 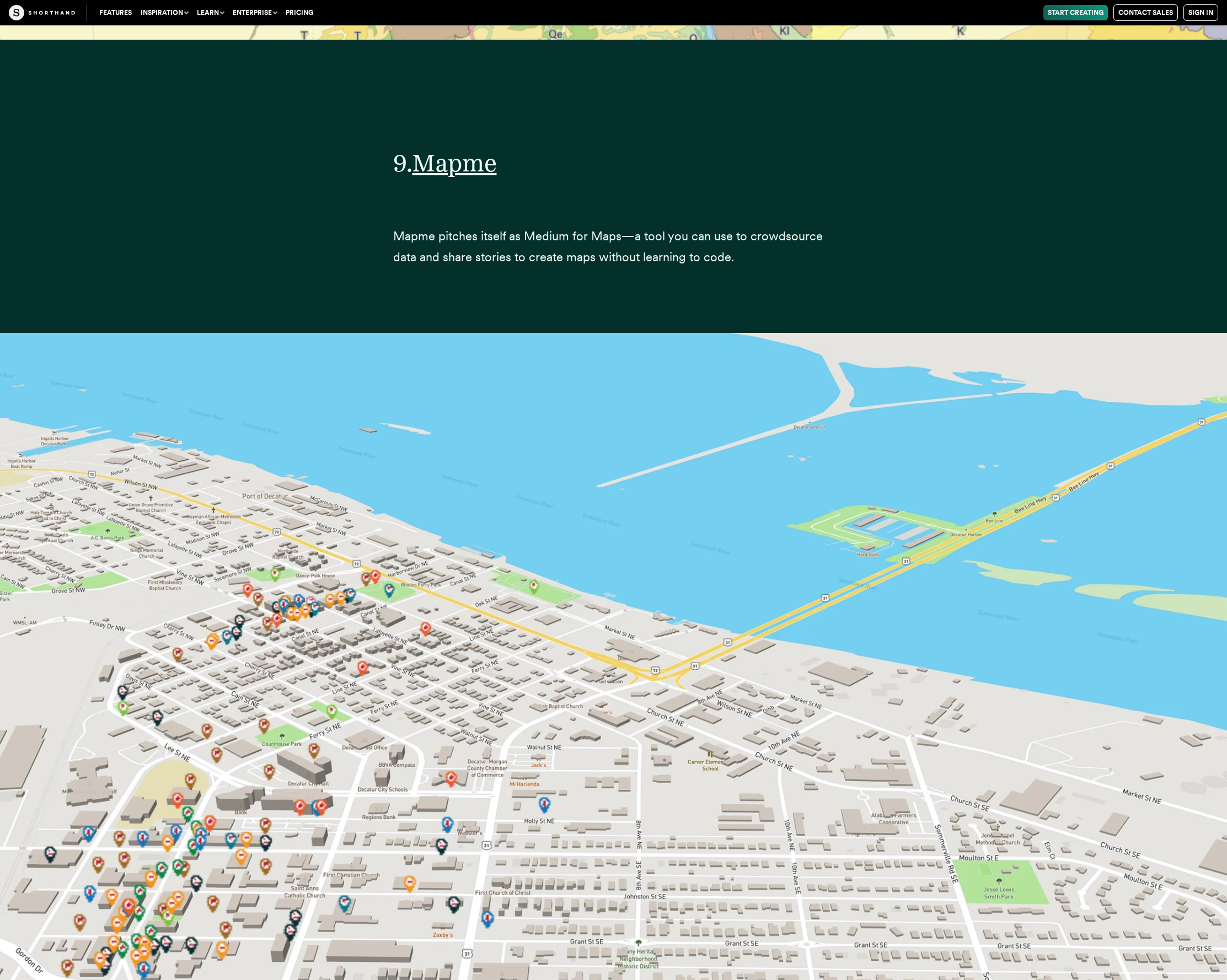 I want to click on a: Start Creating, so click(x=1076, y=13).